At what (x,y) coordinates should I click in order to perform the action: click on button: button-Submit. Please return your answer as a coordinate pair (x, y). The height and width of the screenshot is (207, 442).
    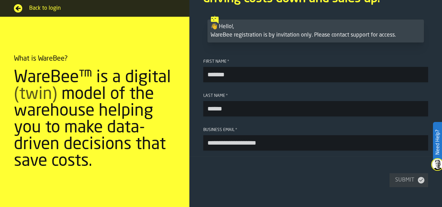
    Looking at the image, I should click on (409, 180).